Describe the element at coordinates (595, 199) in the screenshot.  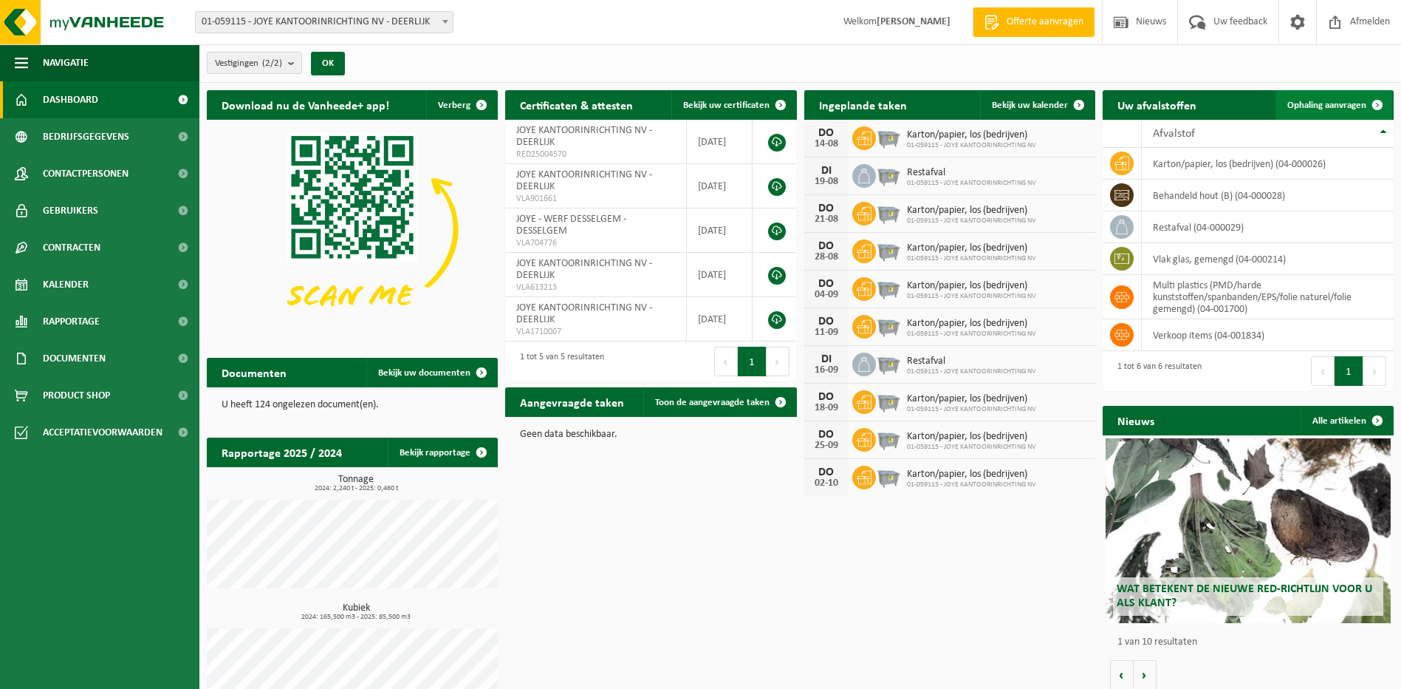
I see `span: VLA901661` at that location.